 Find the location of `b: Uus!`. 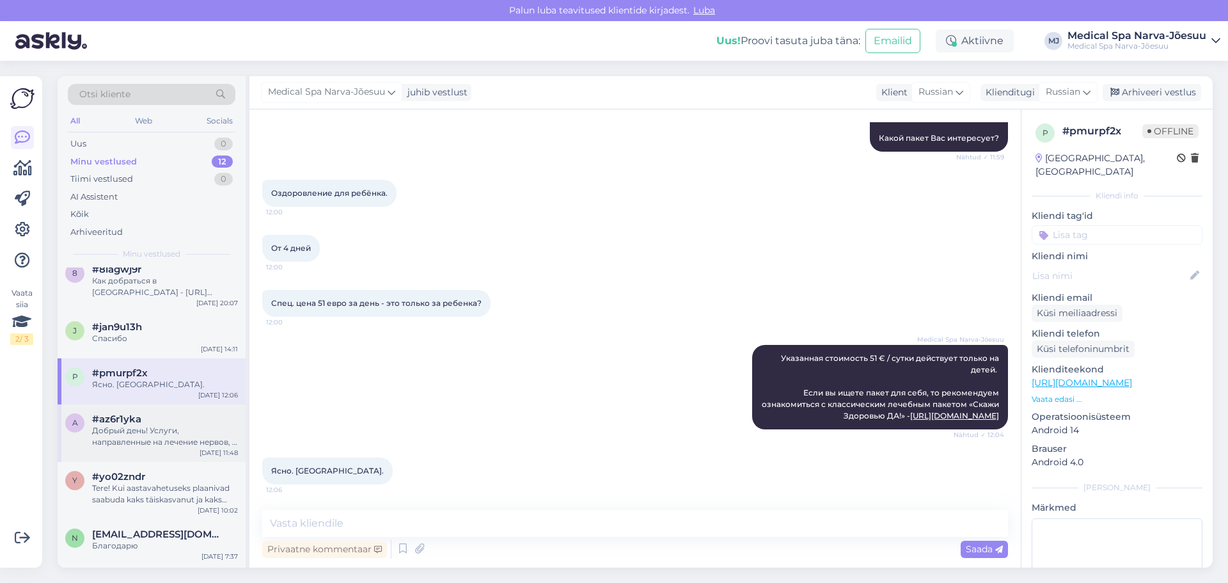

b: Uus! is located at coordinates (729, 40).